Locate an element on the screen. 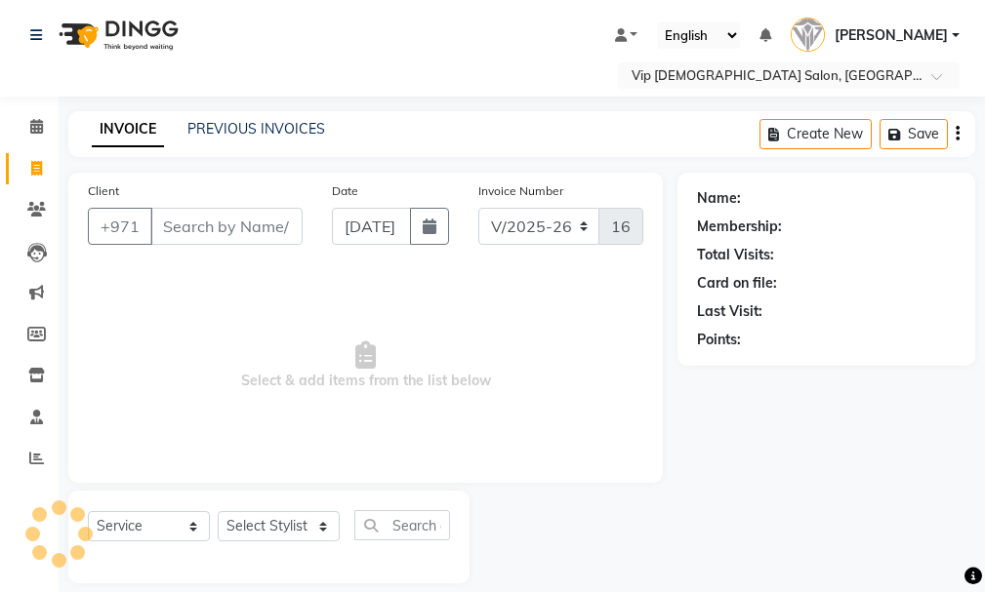  button: Create New is located at coordinates (815, 134).